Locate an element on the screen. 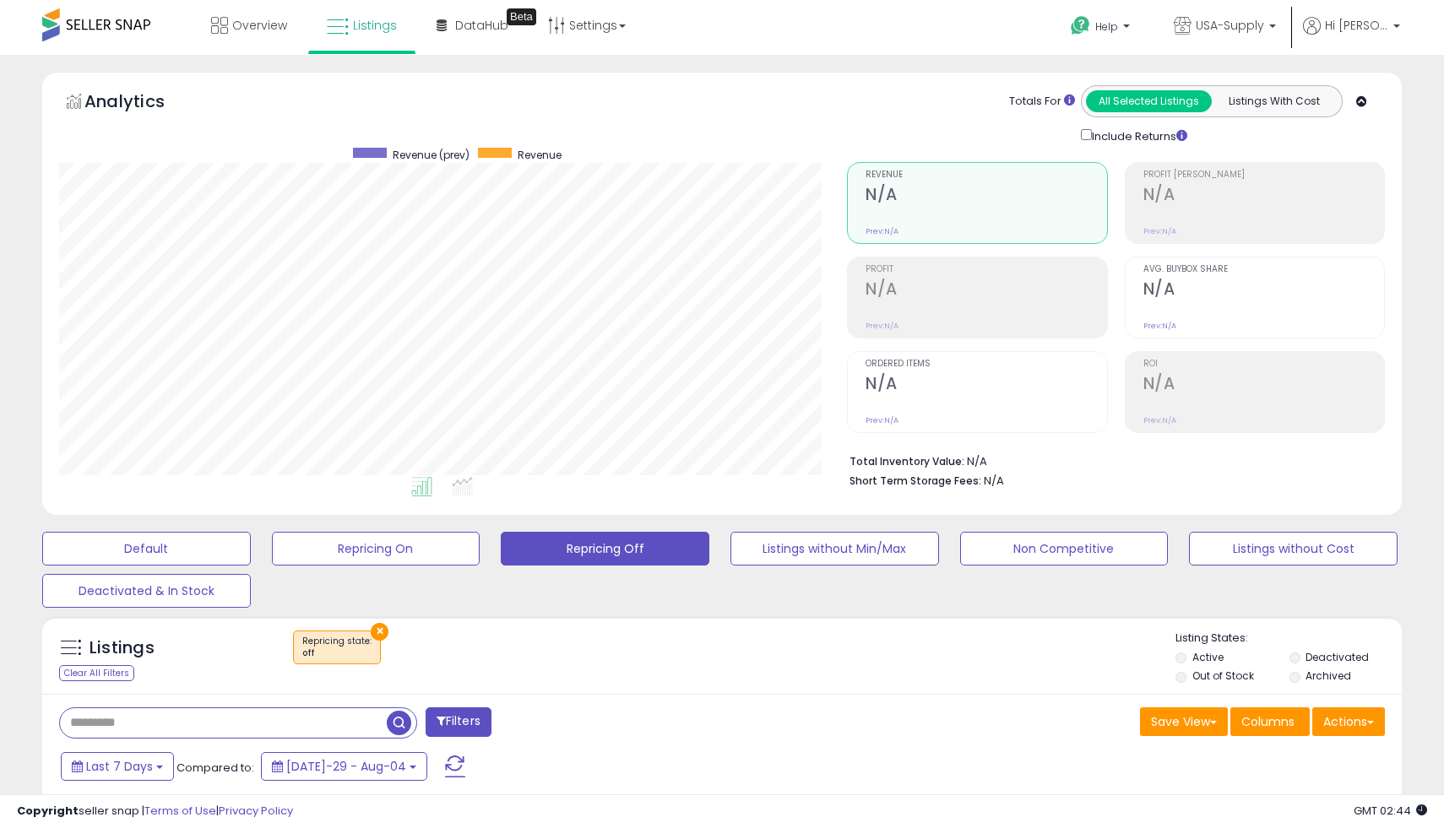 This screenshot has width=1444, height=828. button: Save View is located at coordinates (1184, 722).